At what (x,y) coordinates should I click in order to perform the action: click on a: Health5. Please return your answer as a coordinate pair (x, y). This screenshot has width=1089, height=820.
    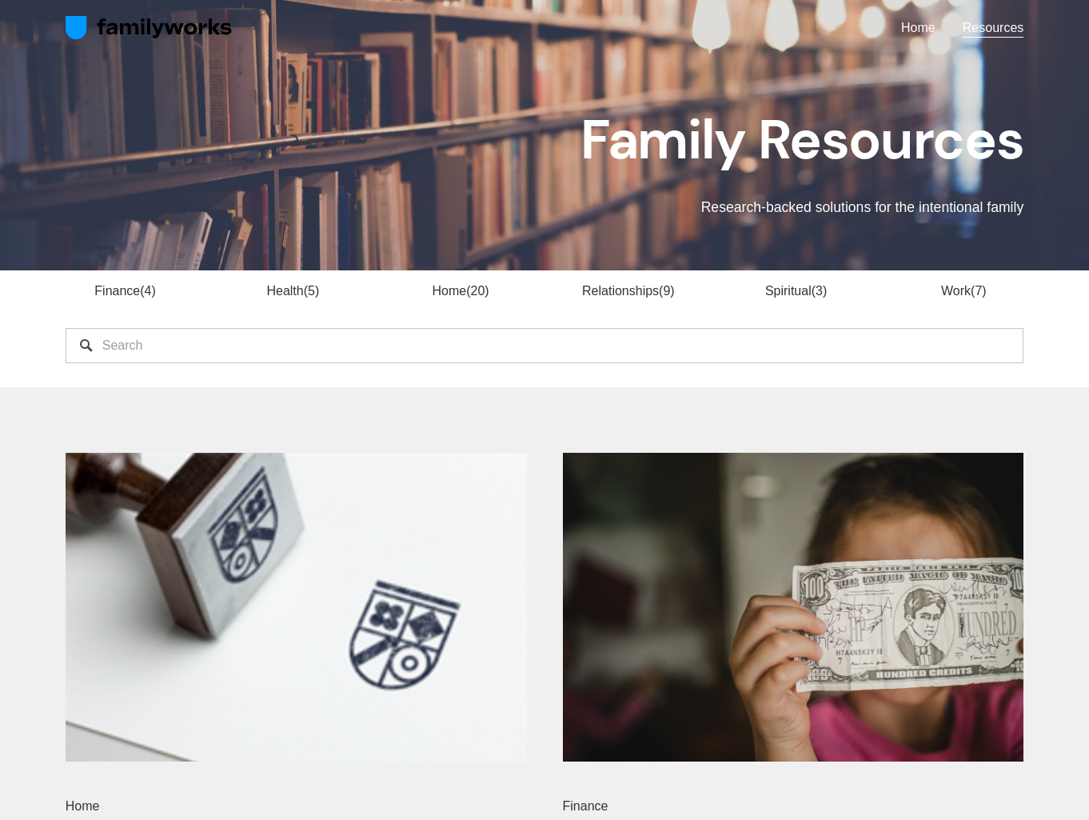
    Looking at the image, I should click on (293, 290).